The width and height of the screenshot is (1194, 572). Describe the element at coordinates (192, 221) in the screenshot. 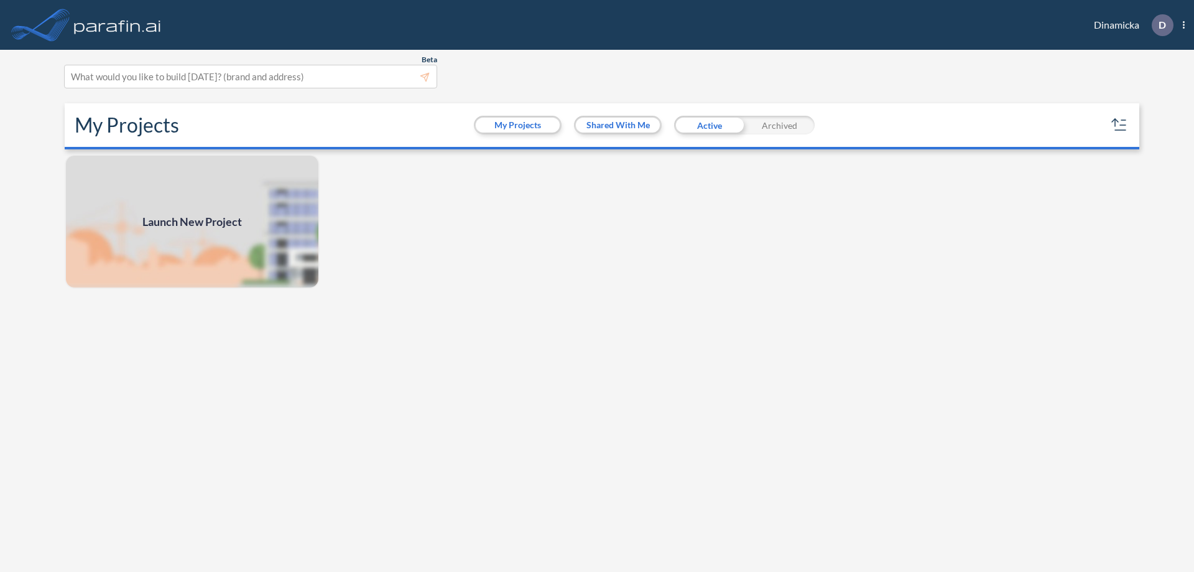

I see `img: add` at that location.